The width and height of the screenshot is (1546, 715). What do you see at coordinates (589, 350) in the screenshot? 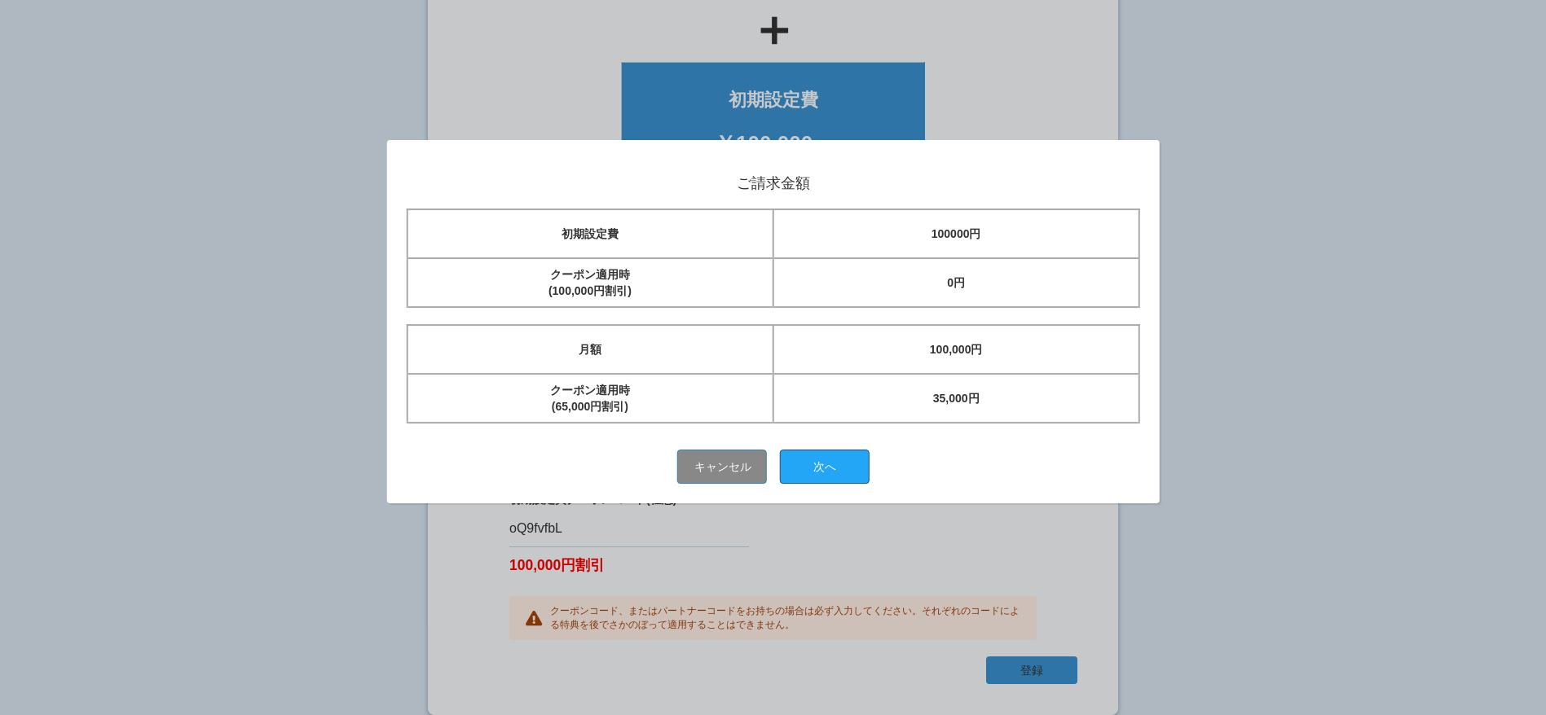
I see `td: 月額` at bounding box center [589, 350].